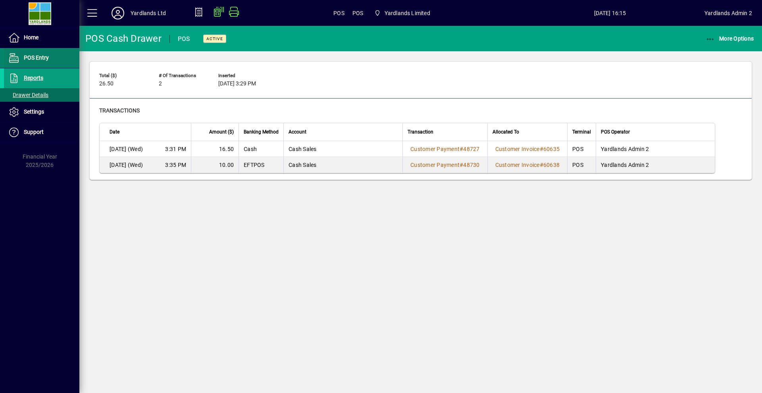 The height and width of the screenshot is (393, 762). Describe the element at coordinates (148, 13) in the screenshot. I see `div: Yardlands Ltd` at that location.